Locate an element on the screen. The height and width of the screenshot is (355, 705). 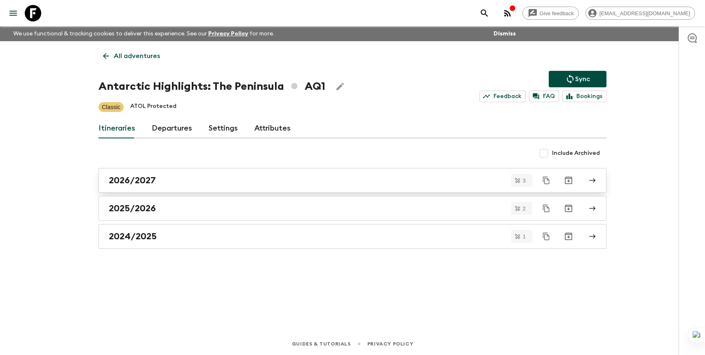
a: 2024/2025 is located at coordinates (352, 237).